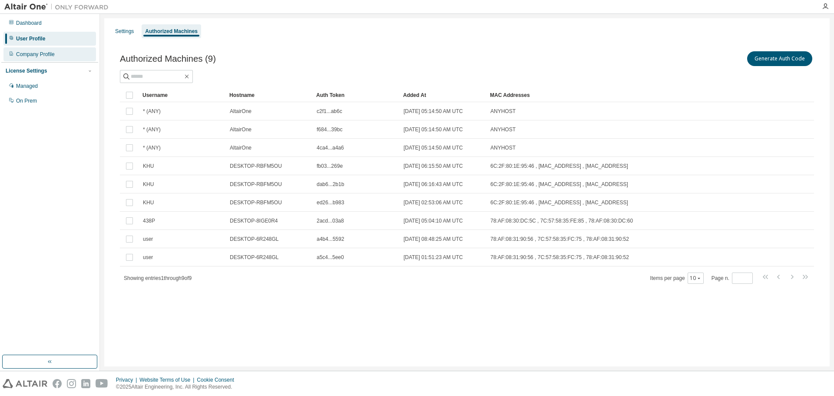 The height and width of the screenshot is (396, 834). I want to click on img: facebook.svg, so click(57, 383).